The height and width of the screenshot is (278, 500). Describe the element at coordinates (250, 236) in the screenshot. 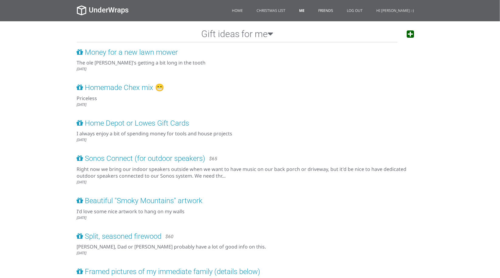

I see `a: Split, seasoned firewood $60` at that location.